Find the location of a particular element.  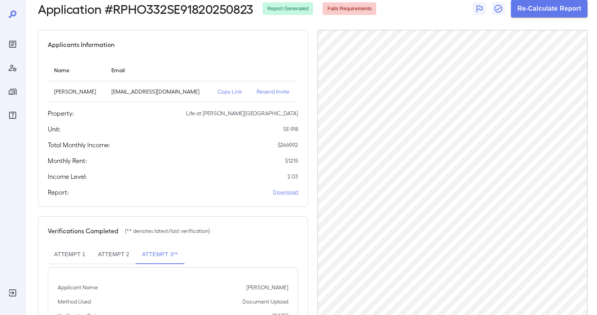

div: Manage Properties is located at coordinates (13, 92).